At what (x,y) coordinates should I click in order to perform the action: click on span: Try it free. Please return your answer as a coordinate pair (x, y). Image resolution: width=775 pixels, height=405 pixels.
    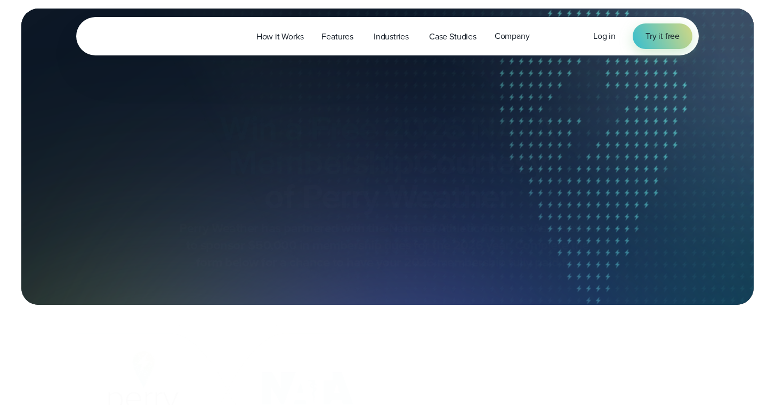
    Looking at the image, I should click on (662, 36).